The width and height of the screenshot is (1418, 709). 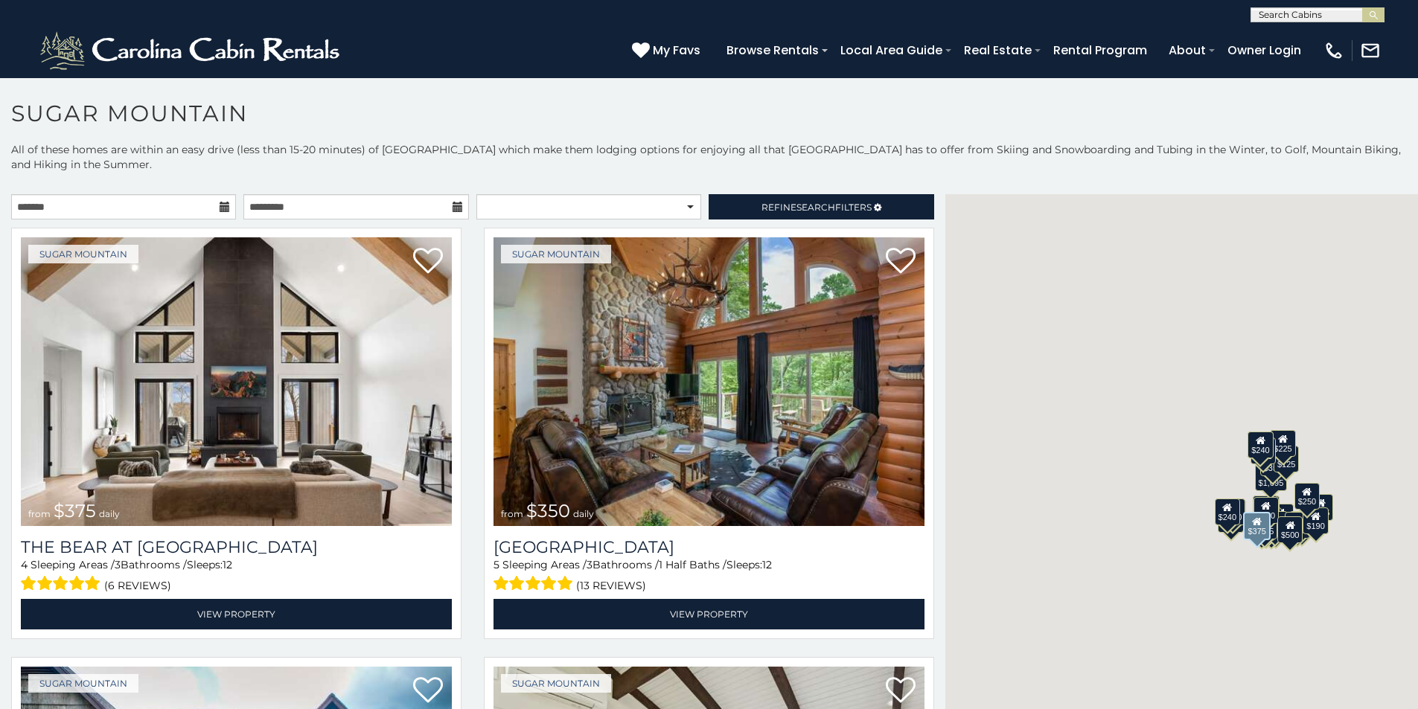 What do you see at coordinates (1334, 51) in the screenshot?
I see `img: phone-regular-white.png` at bounding box center [1334, 51].